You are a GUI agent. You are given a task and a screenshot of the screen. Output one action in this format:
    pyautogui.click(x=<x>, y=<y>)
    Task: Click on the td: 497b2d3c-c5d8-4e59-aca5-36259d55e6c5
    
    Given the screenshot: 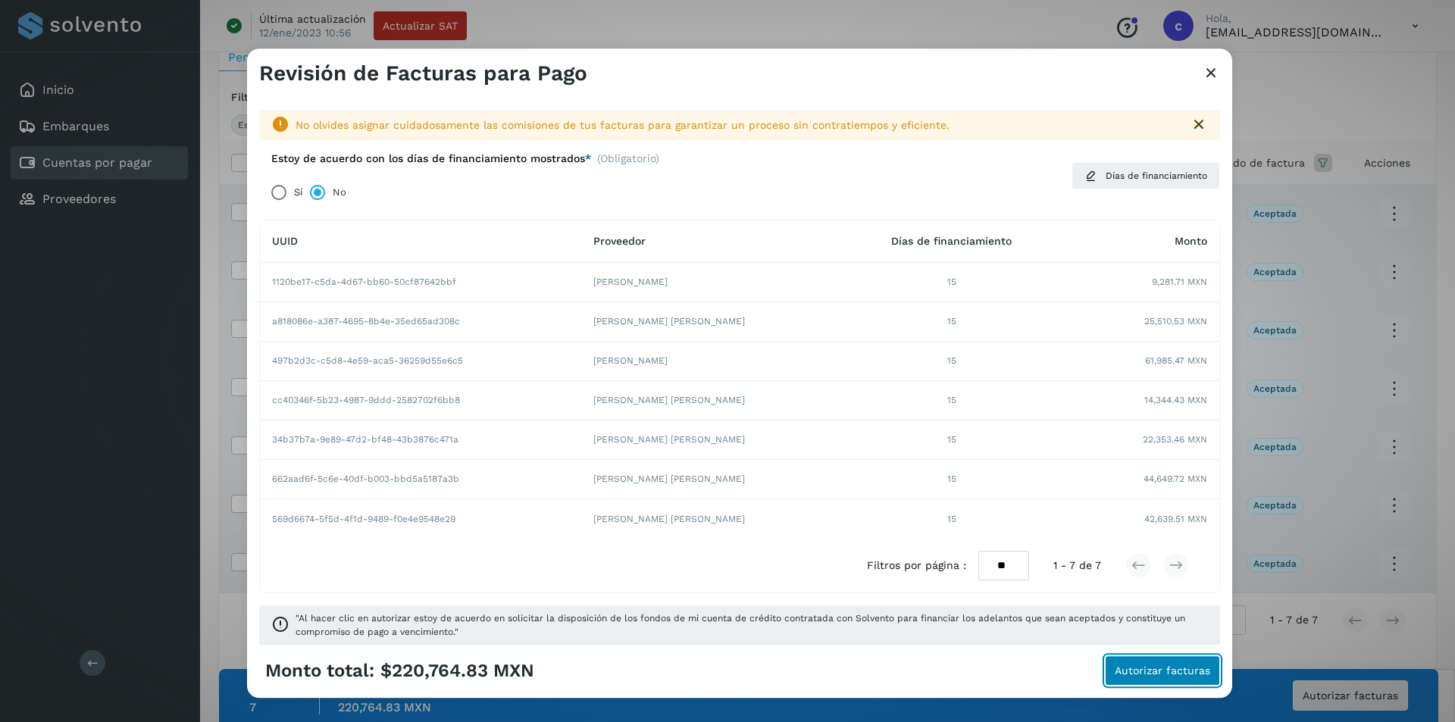 What is the action you would take?
    pyautogui.click(x=421, y=361)
    